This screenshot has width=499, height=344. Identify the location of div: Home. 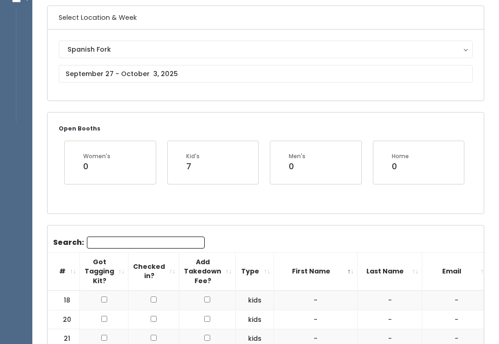
(400, 157).